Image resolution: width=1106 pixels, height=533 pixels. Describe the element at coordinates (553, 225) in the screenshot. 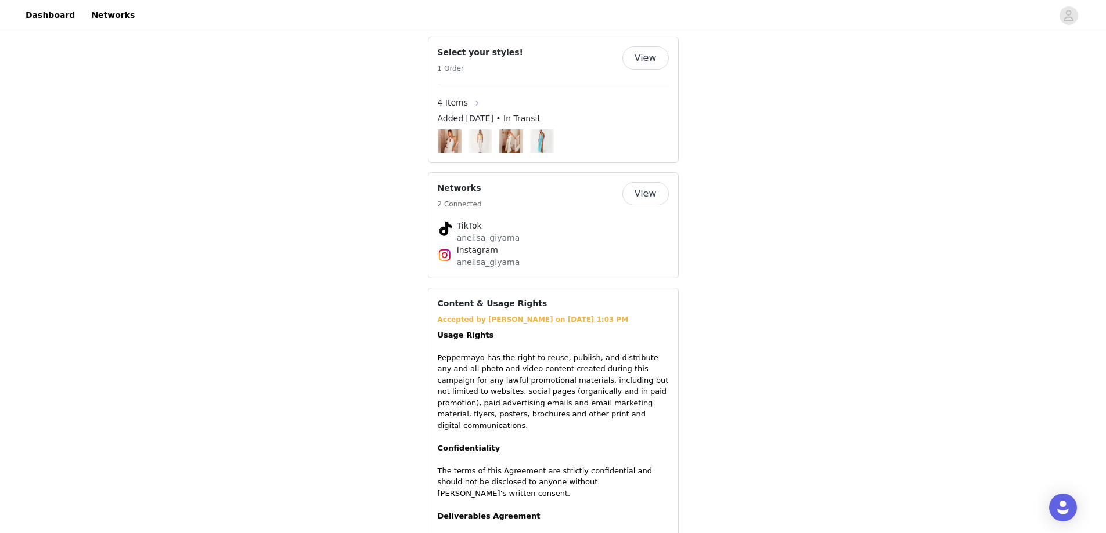

I see `div: Networks` at that location.